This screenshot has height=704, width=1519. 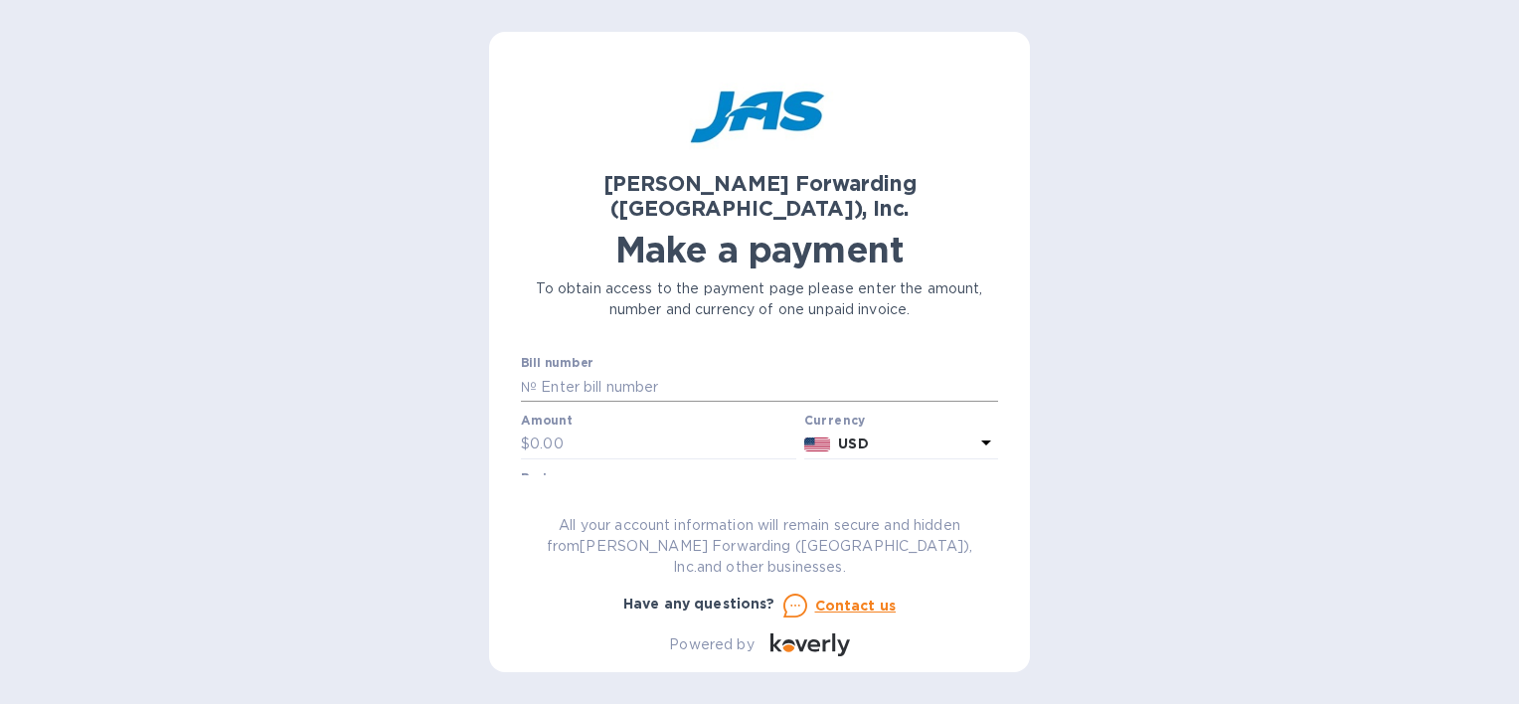 What do you see at coordinates (856, 605) in the screenshot?
I see `u: Contact us` at bounding box center [856, 605].